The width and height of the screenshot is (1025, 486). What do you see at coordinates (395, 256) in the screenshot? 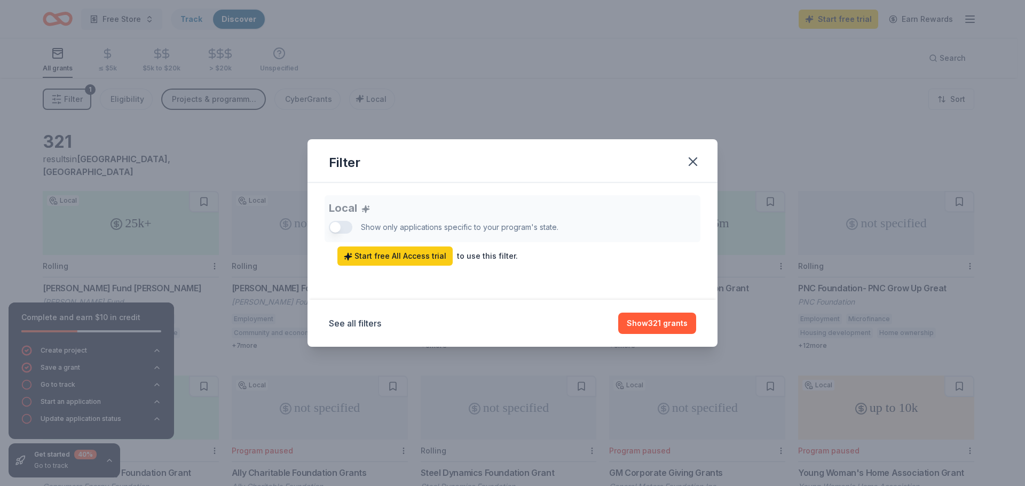
I see `span: Start free All Access trial` at bounding box center [395, 256].